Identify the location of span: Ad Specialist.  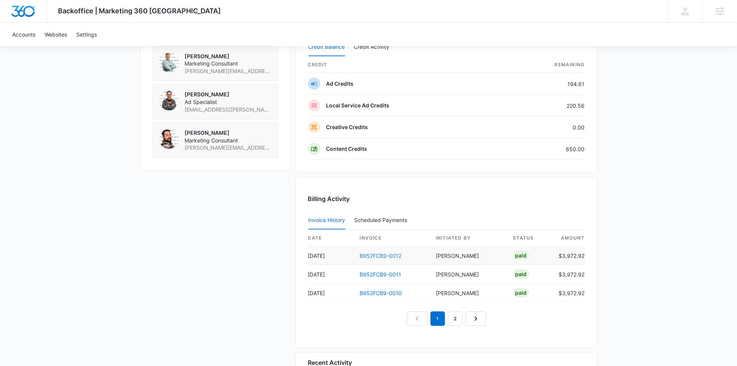
(228, 102).